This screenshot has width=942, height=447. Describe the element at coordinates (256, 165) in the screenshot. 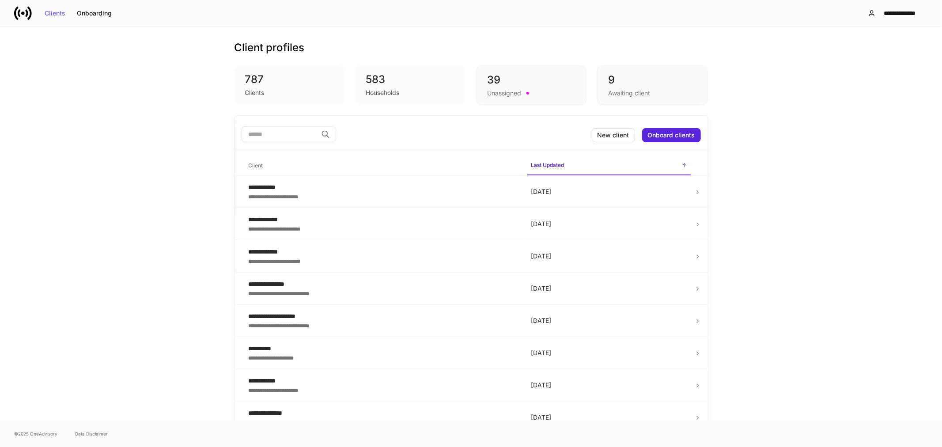

I see `h6: Client` at that location.